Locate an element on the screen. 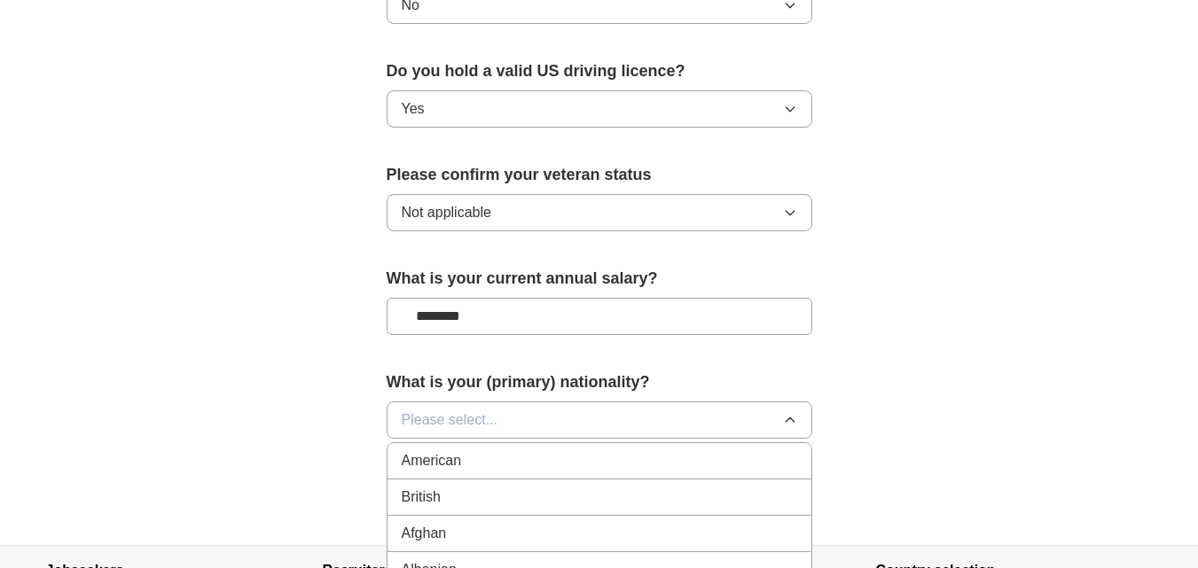 This screenshot has width=1198, height=568. label: What is your (primary) nationality? is located at coordinates (599, 382).